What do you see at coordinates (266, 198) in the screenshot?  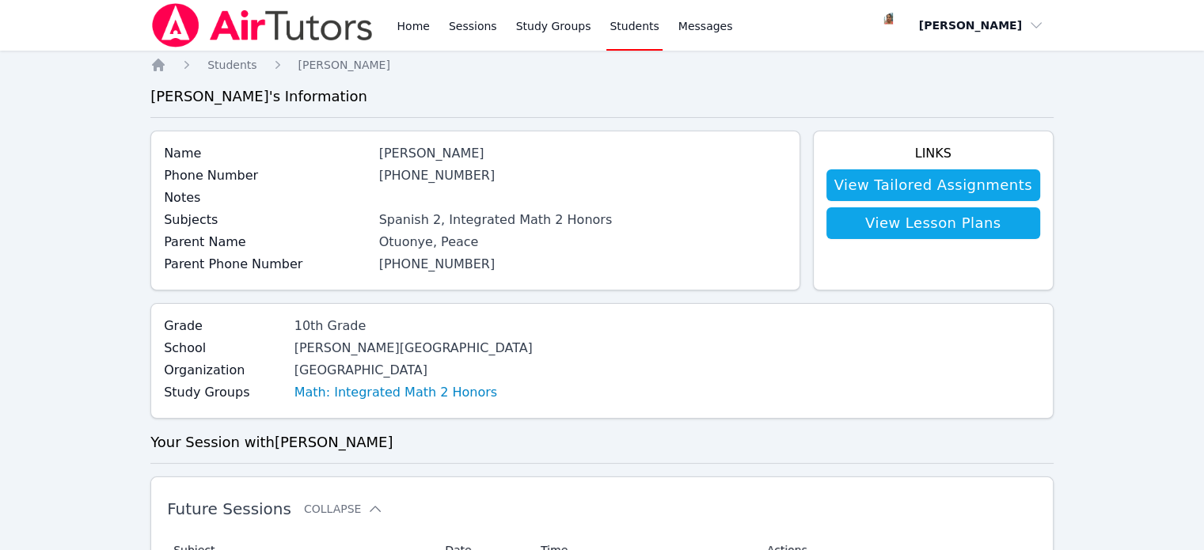 I see `label: Notes` at bounding box center [266, 198].